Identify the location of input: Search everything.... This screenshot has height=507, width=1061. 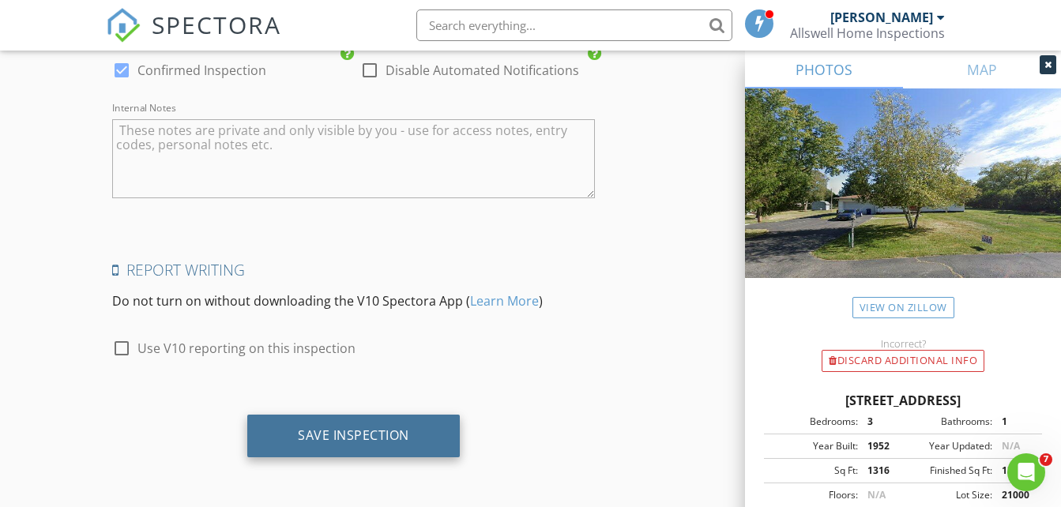
(574, 25).